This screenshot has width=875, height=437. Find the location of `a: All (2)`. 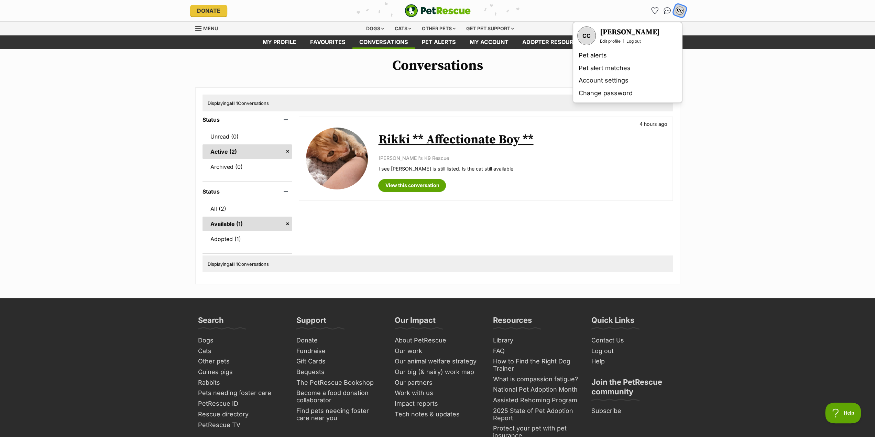

a: All (2) is located at coordinates (247, 209).